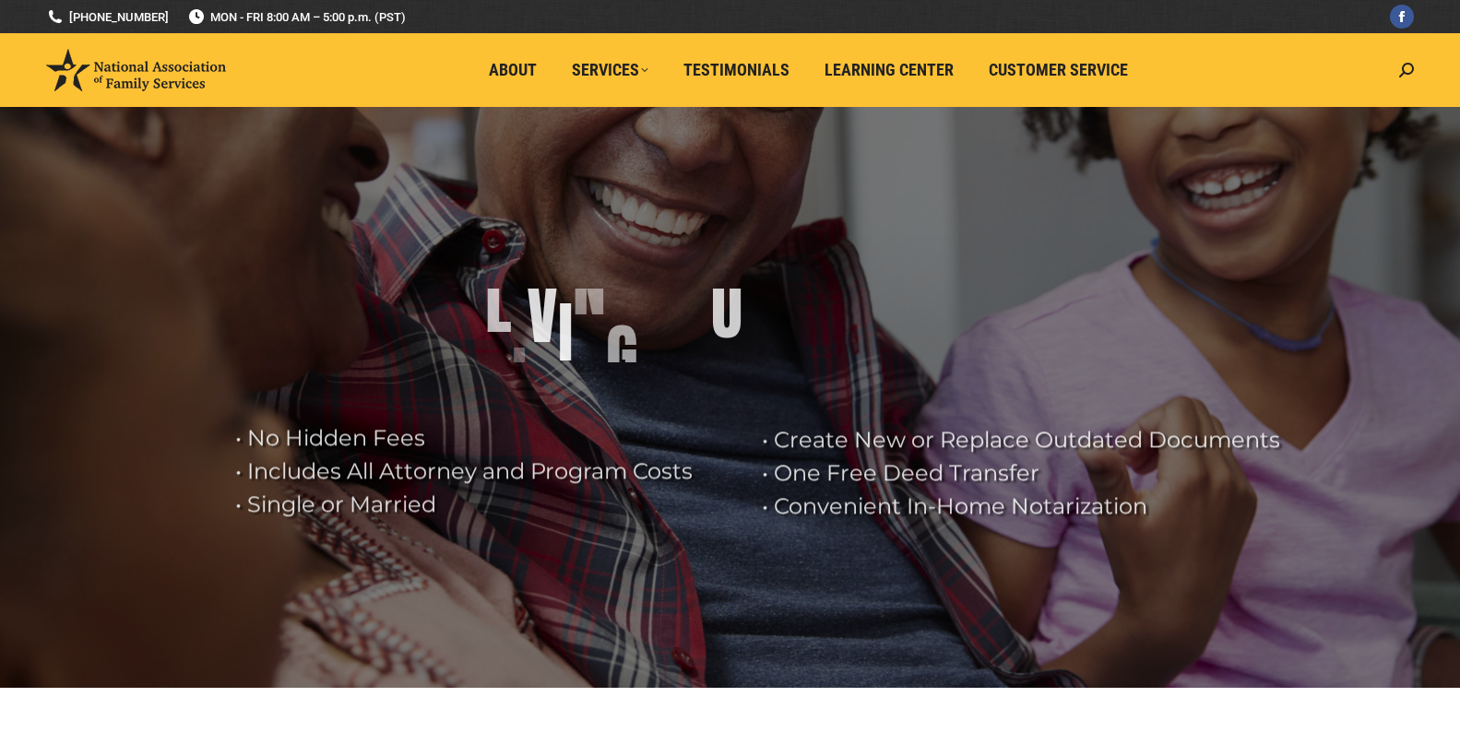 The width and height of the screenshot is (1460, 744). Describe the element at coordinates (1058, 70) in the screenshot. I see `span: Customer Service` at that location.